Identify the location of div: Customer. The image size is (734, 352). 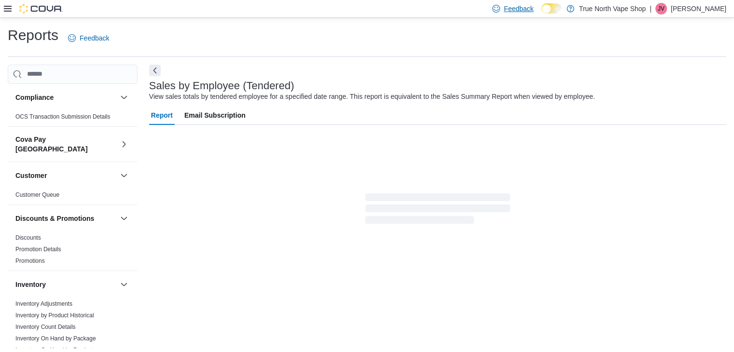
(72, 197).